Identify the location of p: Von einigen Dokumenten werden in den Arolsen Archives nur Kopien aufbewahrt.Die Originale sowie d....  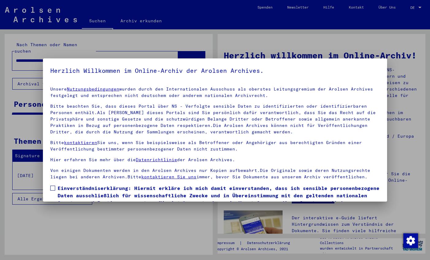
(215, 174).